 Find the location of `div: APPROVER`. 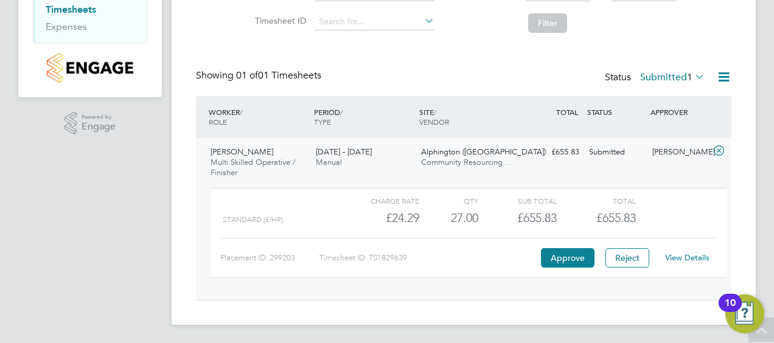

div: APPROVER is located at coordinates (679, 112).